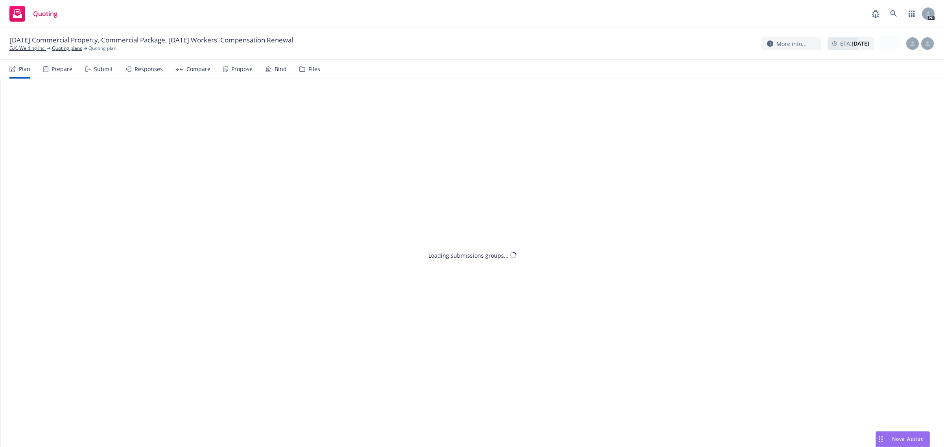 This screenshot has height=447, width=944. What do you see at coordinates (907, 439) in the screenshot?
I see `span: Nova Assist` at bounding box center [907, 439].